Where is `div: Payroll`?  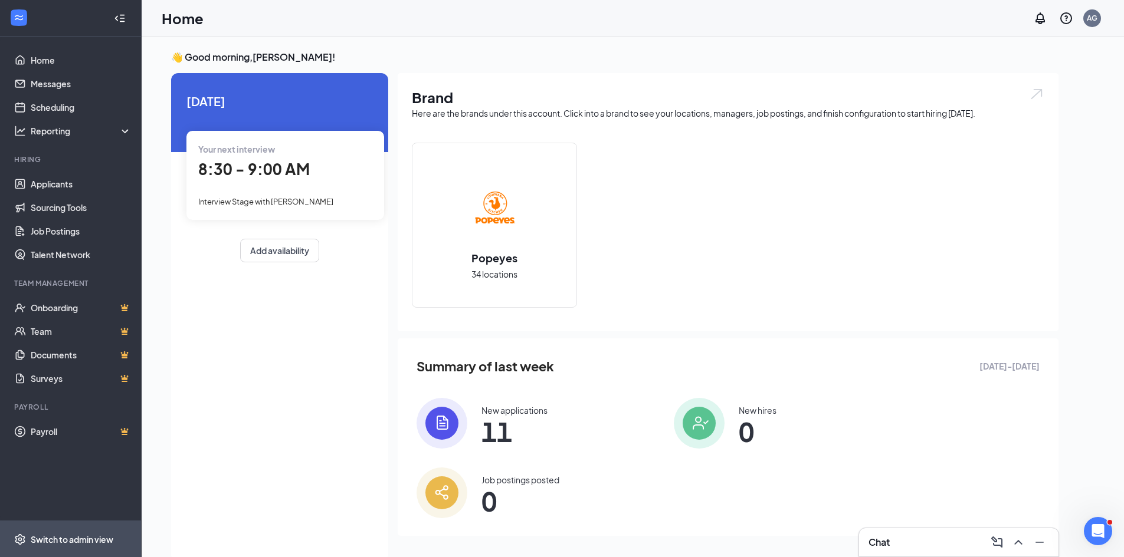
div: Payroll is located at coordinates (71, 407).